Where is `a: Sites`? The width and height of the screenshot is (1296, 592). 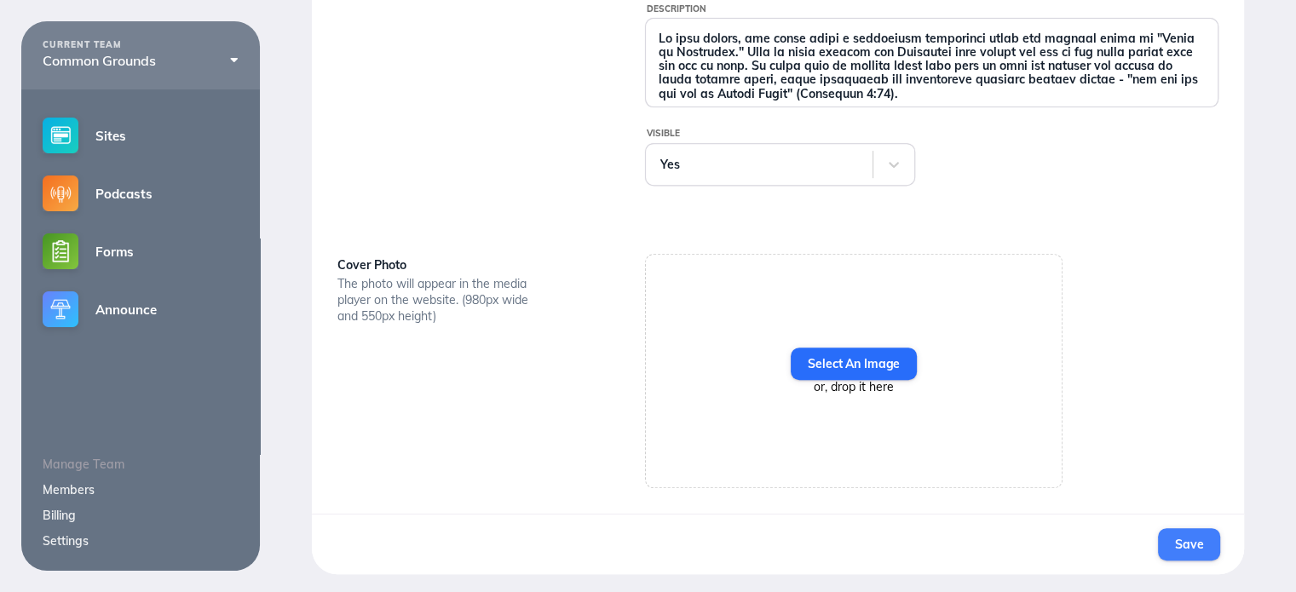 a: Sites is located at coordinates (141, 135).